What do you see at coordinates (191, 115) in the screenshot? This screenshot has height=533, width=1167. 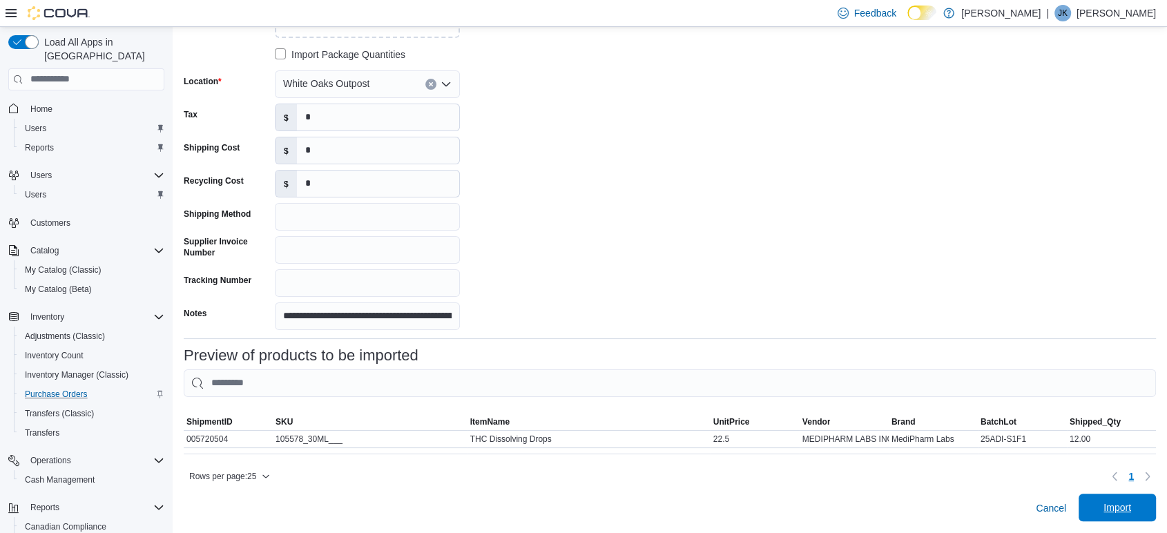 I see `label: Tax` at bounding box center [191, 115].